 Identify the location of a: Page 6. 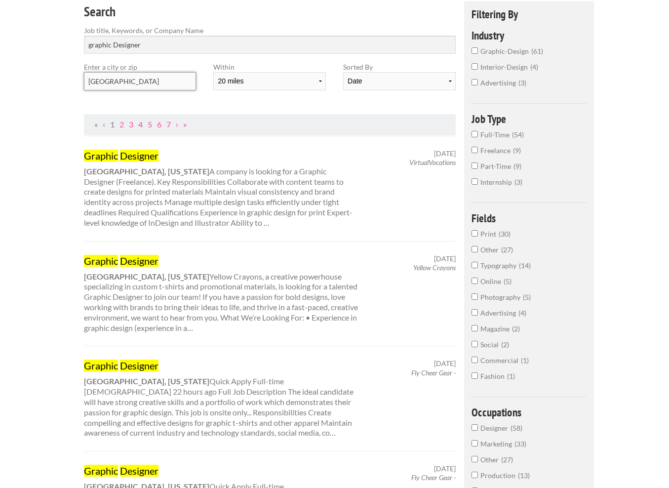
(159, 124).